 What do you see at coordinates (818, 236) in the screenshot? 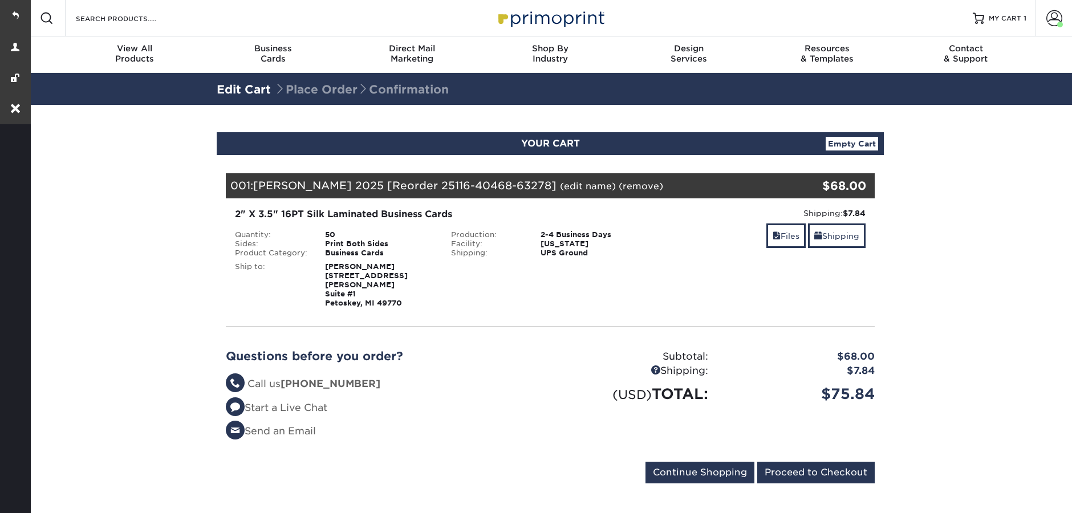
I see `span: shipping` at bounding box center [818, 236].